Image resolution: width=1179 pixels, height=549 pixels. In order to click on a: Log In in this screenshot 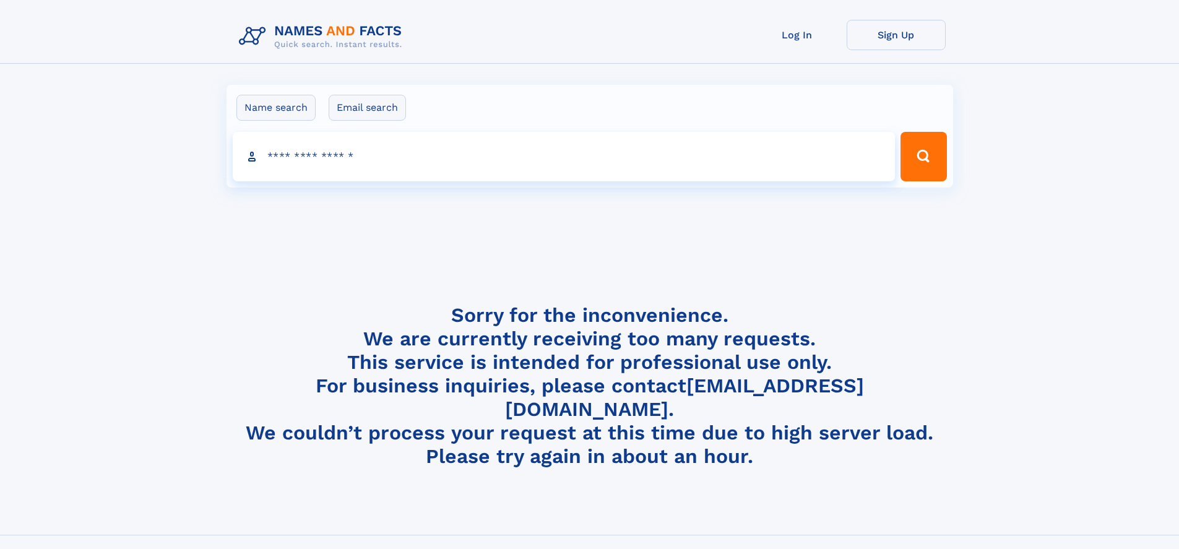, I will do `click(797, 35)`.